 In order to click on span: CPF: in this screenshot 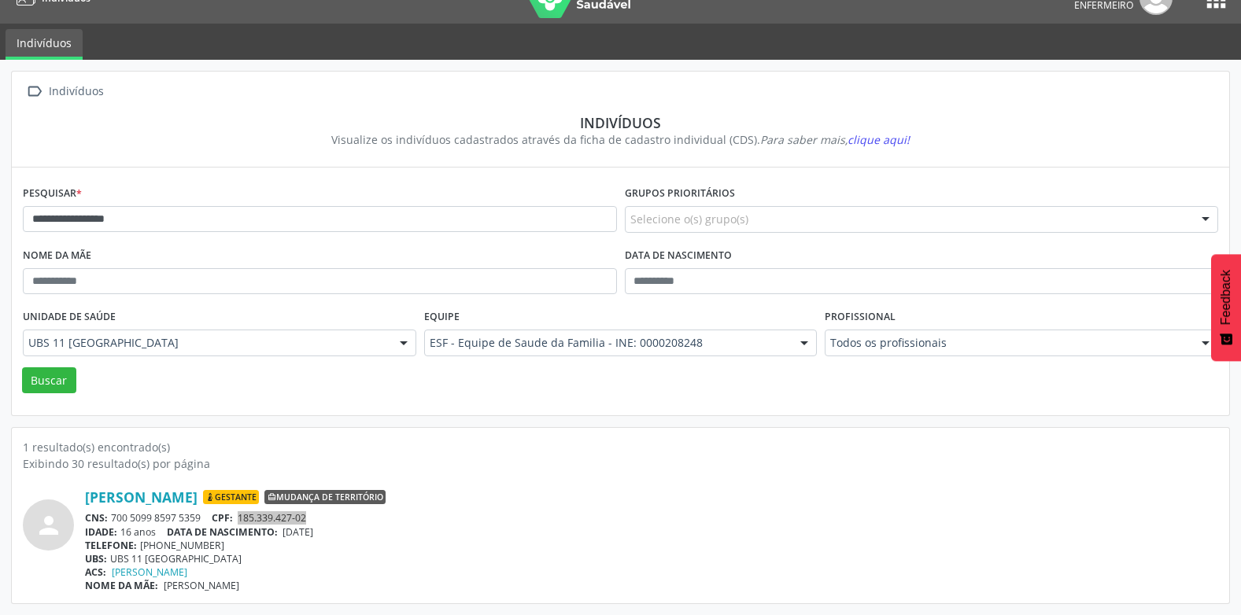, I will do `click(222, 518)`.